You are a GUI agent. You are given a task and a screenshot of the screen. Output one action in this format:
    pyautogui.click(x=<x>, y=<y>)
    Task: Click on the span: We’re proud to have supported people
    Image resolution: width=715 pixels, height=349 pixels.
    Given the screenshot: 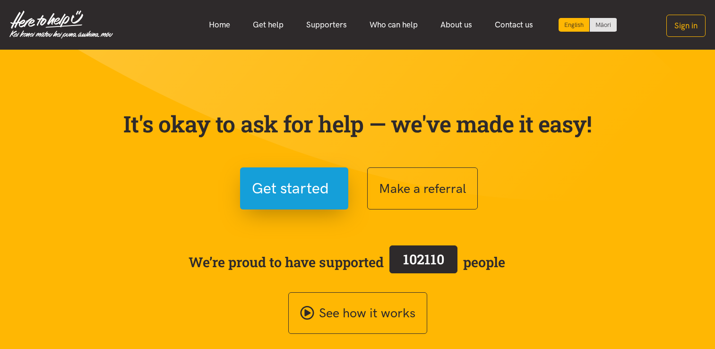 What is the action you would take?
    pyautogui.click(x=347, y=262)
    